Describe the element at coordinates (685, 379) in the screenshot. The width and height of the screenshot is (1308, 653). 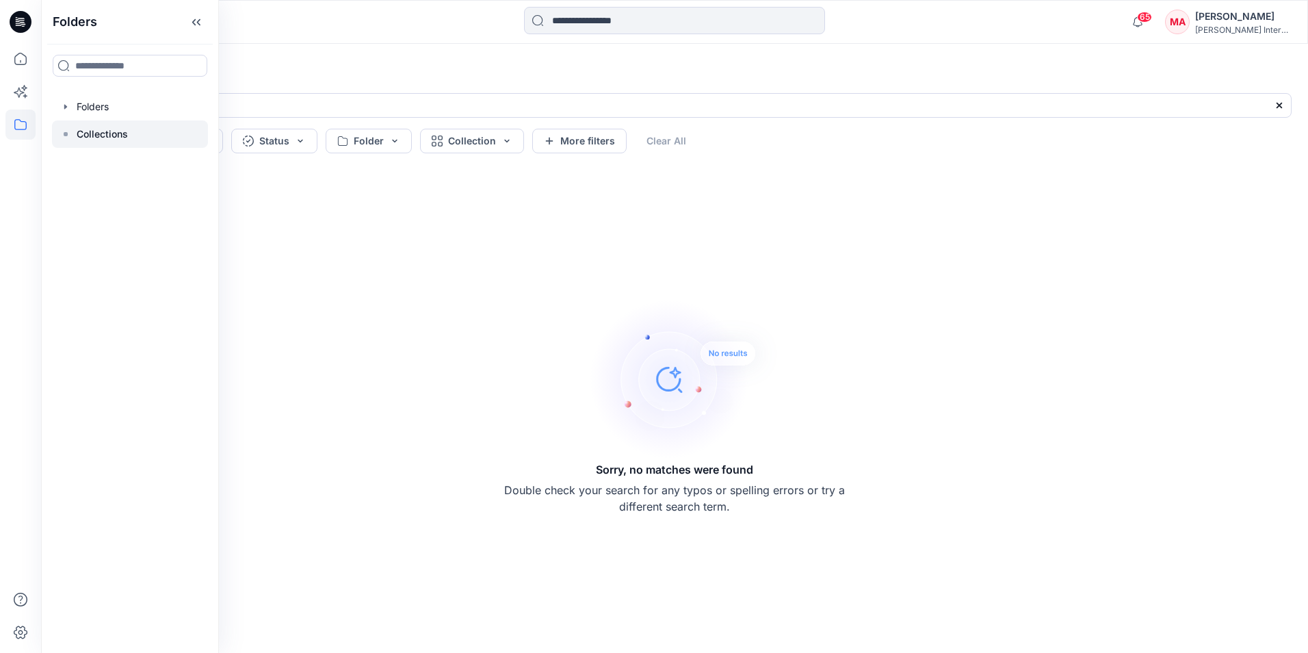
I see `img: Sorry, no matches were found` at that location.